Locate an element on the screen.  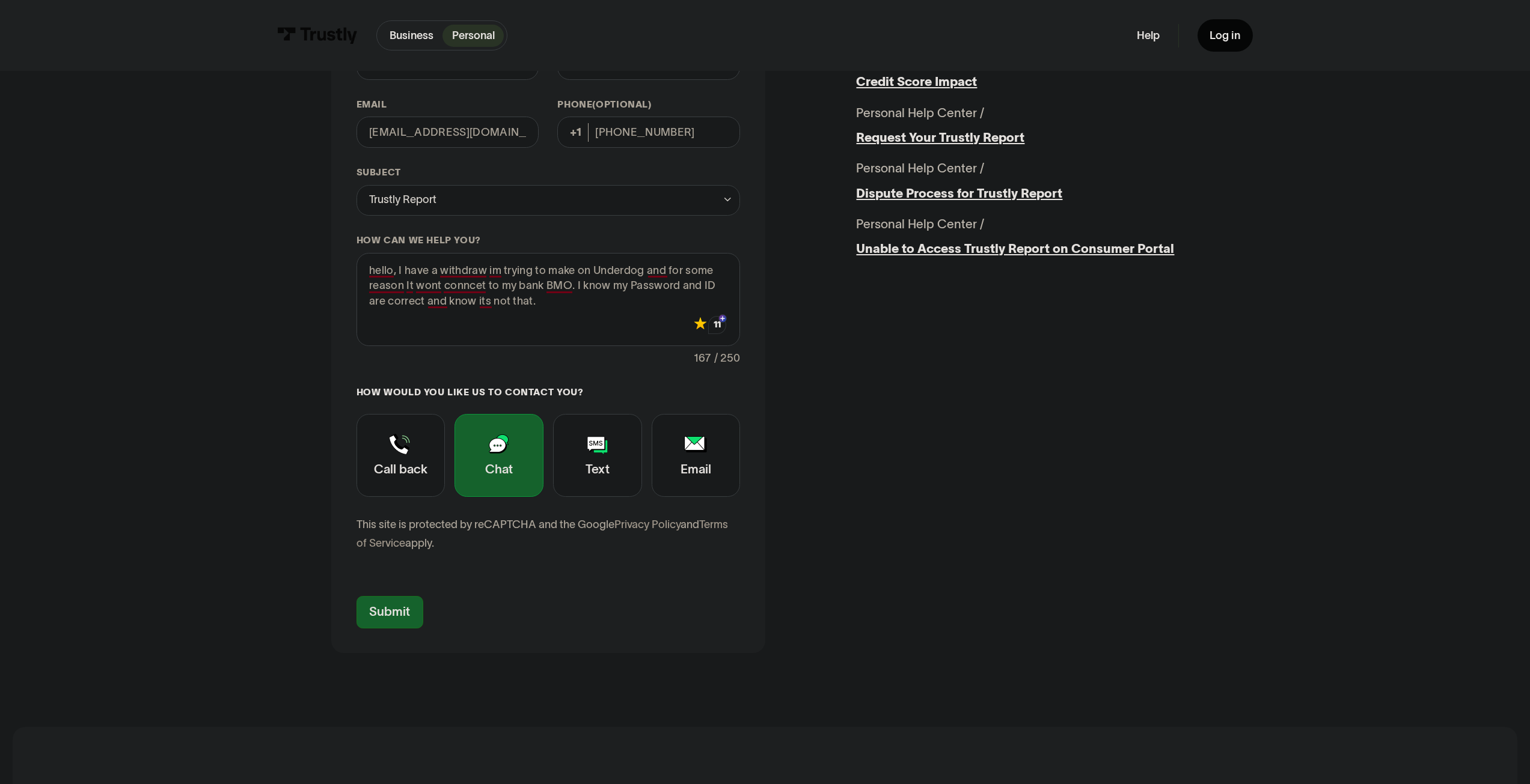
a: Personal is located at coordinates (474, 35).